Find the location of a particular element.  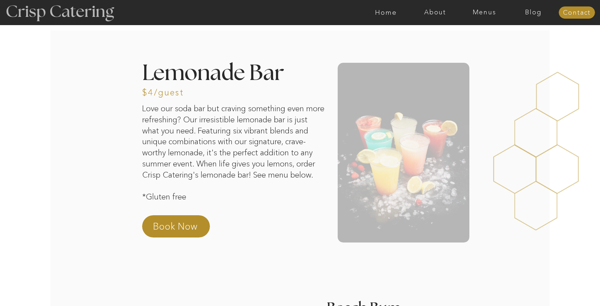

nav: Contact is located at coordinates (576, 13).